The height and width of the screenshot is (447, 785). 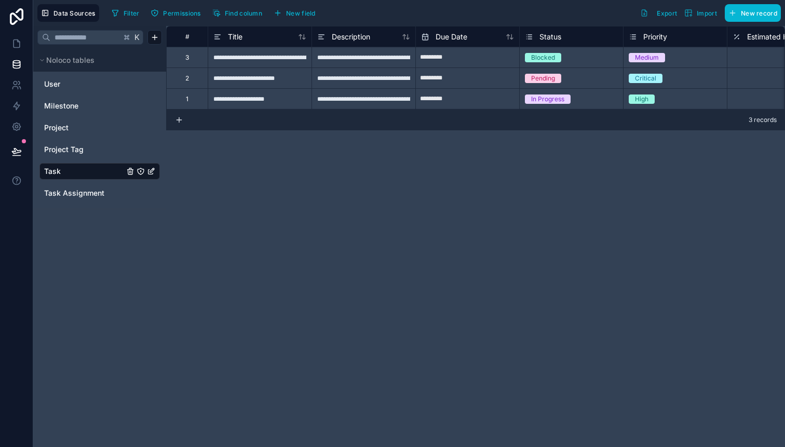 What do you see at coordinates (84, 128) in the screenshot?
I see `a: Project` at bounding box center [84, 128].